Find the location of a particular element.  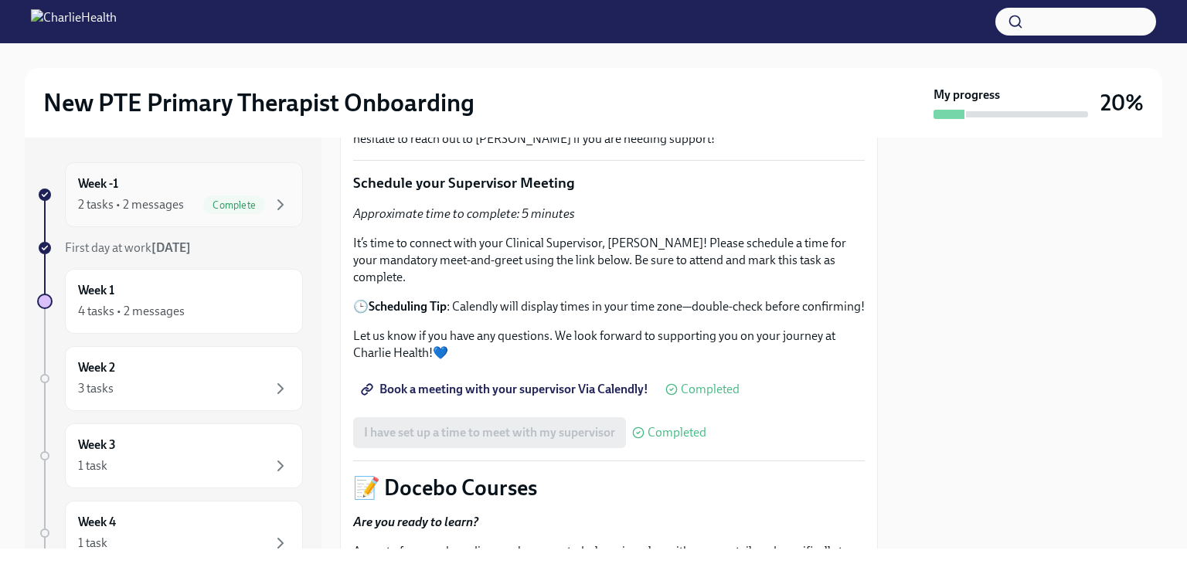

span: Book a meeting with your supervisor Via Calendly! is located at coordinates (506, 389).